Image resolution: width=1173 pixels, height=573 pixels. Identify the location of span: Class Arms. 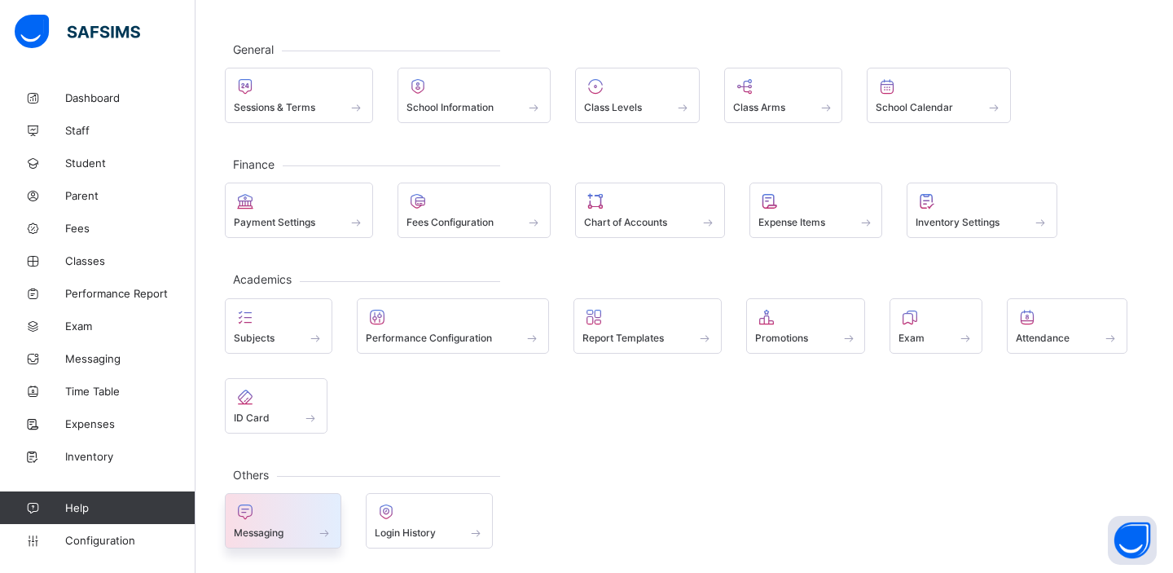
(759, 107).